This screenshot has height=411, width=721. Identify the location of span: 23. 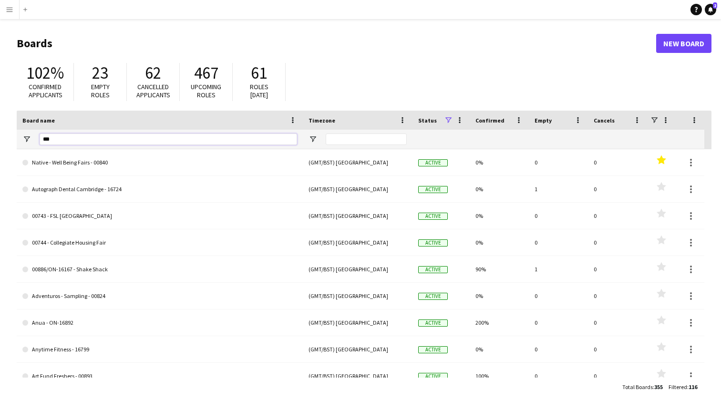
(100, 73).